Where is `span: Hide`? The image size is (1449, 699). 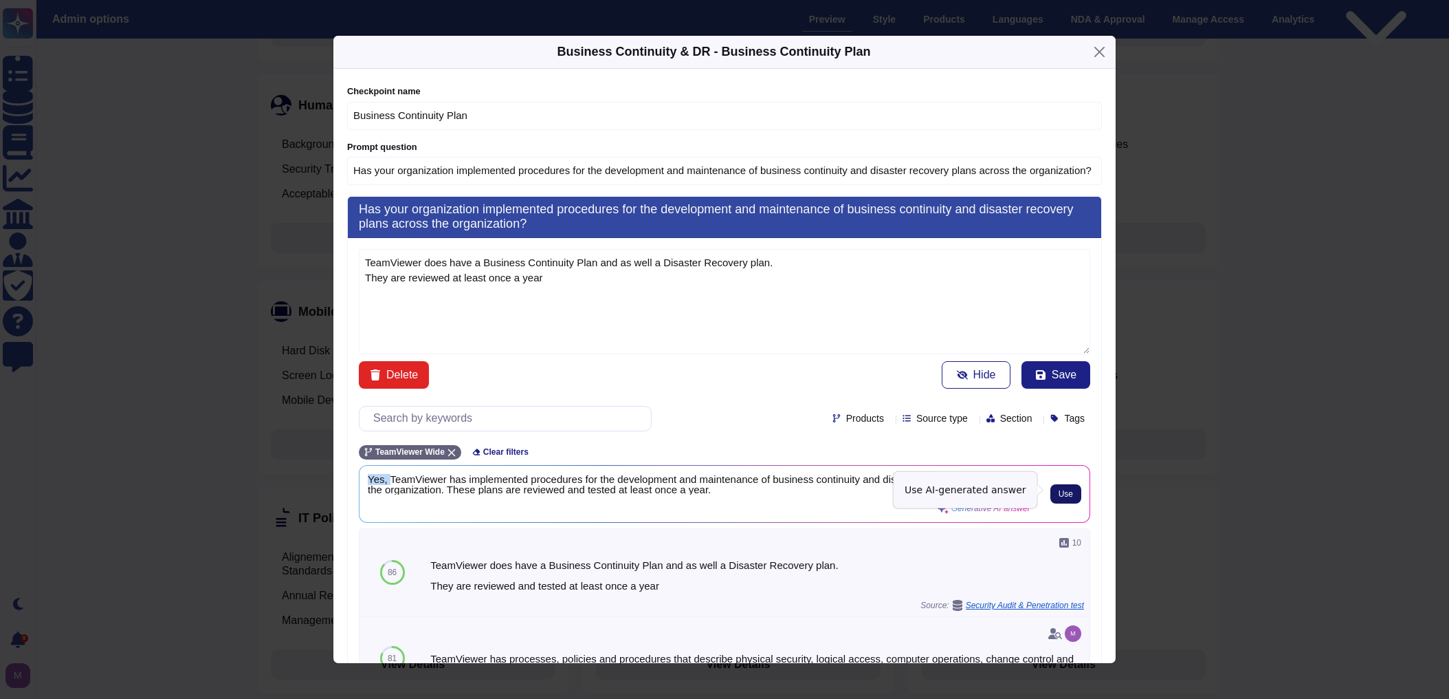
span: Hide is located at coordinates (985, 375).